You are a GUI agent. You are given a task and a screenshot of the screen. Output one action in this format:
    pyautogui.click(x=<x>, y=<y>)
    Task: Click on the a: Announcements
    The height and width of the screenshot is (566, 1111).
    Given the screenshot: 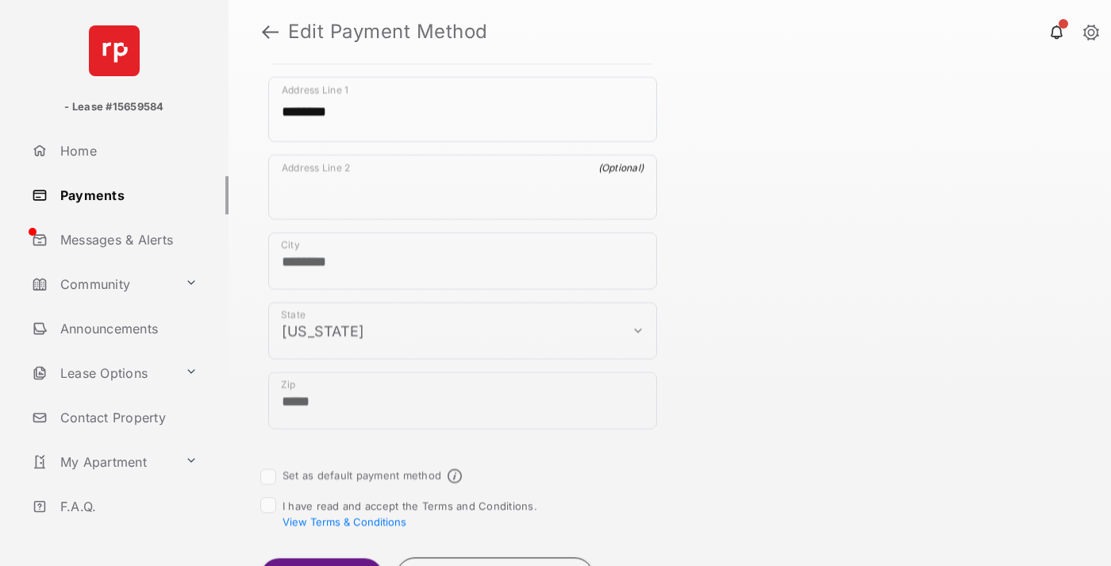 What is the action you would take?
    pyautogui.click(x=127, y=329)
    